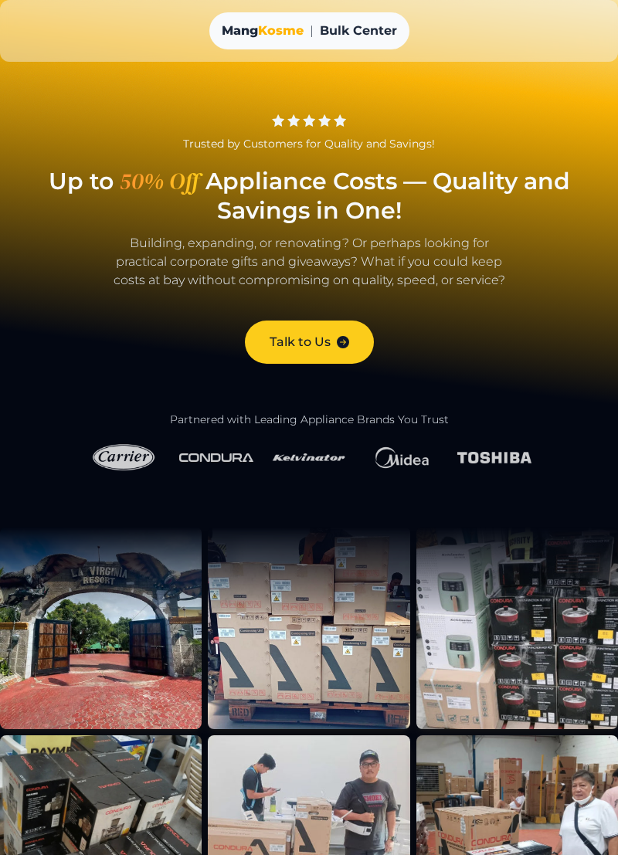 Image resolution: width=618 pixels, height=855 pixels. Describe the element at coordinates (309, 420) in the screenshot. I see `h2: Partnered with Leading Appliance Brands You Trust` at that location.